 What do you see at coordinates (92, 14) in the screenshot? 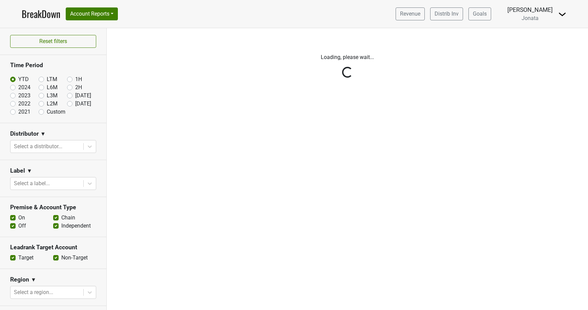
I see `button: Account Reports` at bounding box center [92, 14].